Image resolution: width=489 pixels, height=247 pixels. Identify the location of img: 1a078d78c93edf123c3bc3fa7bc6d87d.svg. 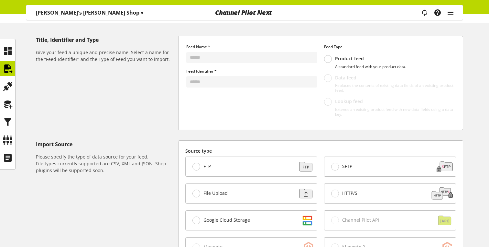
(443, 166).